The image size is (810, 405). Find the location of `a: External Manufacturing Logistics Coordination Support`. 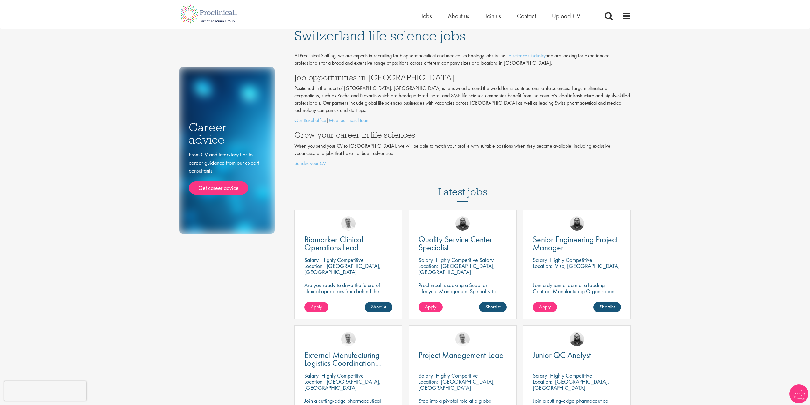

a: External Manufacturing Logistics Coordination Support is located at coordinates (348, 359).